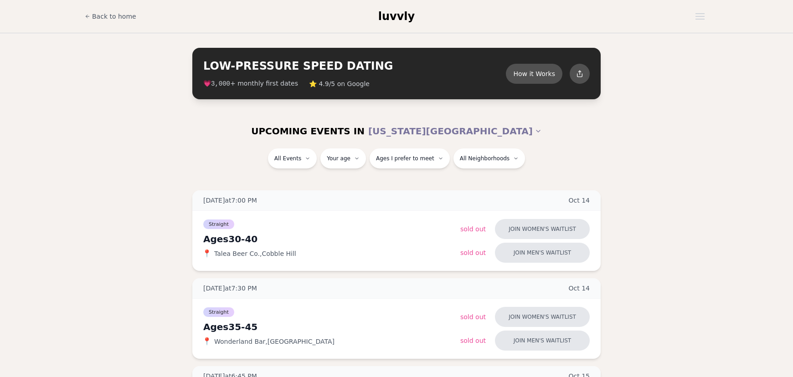  I want to click on button: Ages I prefer to meet, so click(409, 159).